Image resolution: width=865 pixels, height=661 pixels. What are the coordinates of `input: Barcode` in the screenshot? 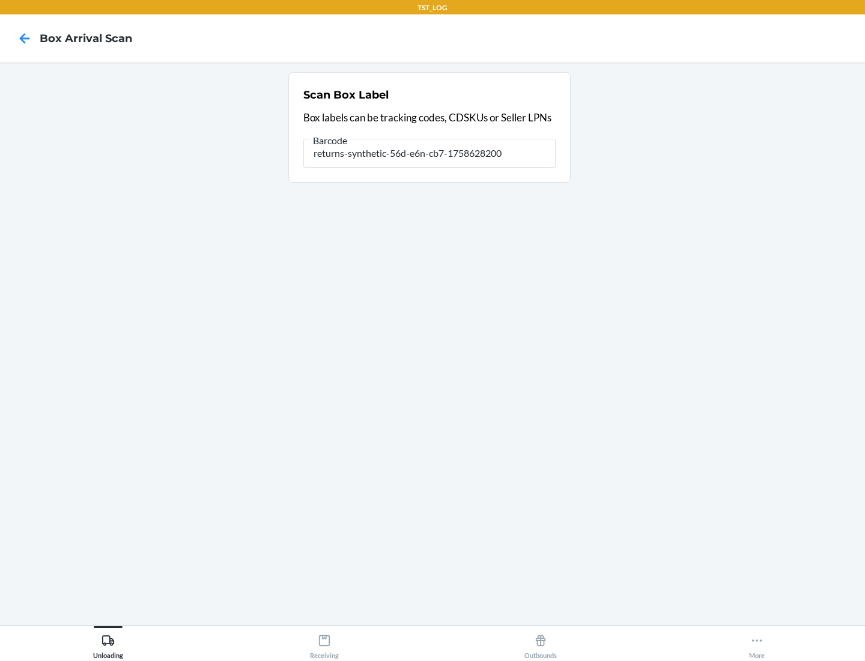 It's located at (429, 153).